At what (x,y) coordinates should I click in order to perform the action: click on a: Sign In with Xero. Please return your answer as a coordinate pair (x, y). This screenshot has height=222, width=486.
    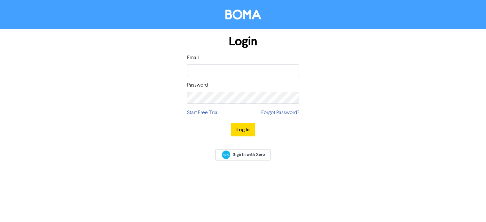
    Looking at the image, I should click on (243, 155).